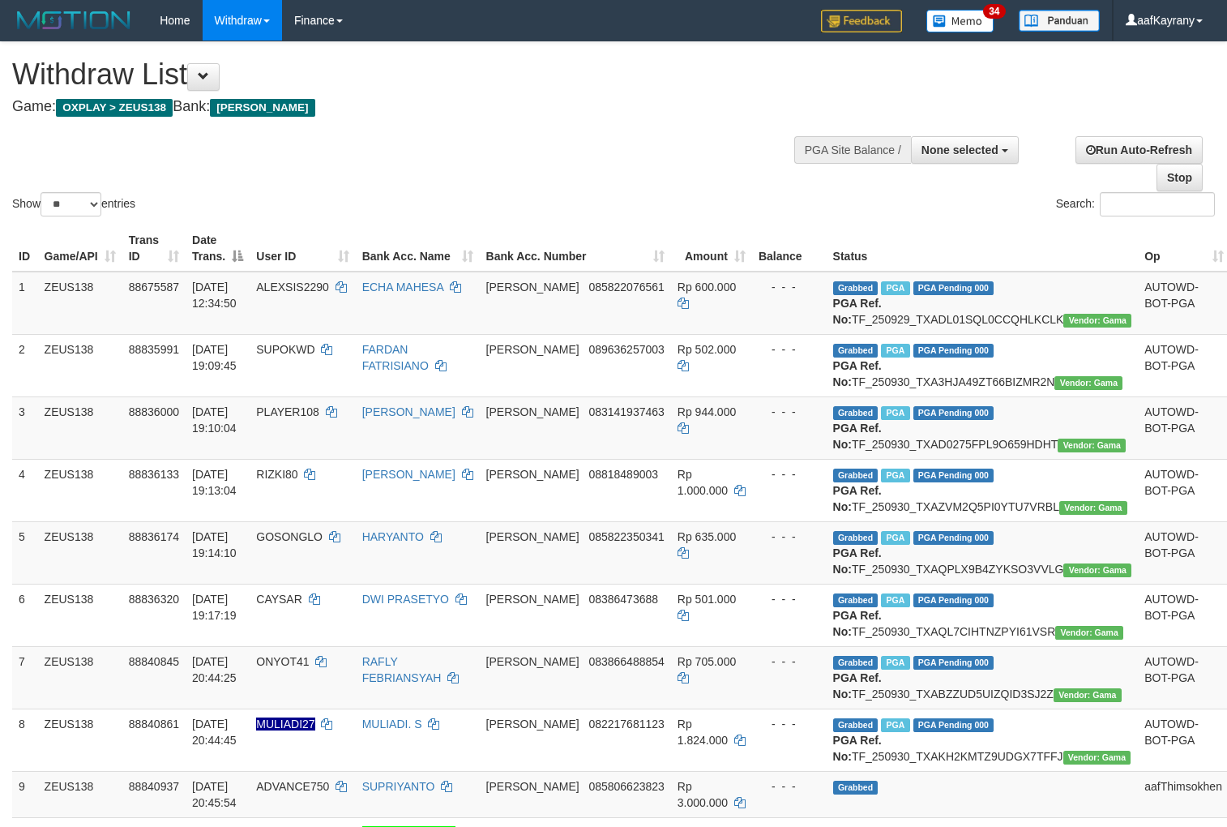 The image size is (1227, 827). What do you see at coordinates (407, 75) in the screenshot?
I see `h1: Withdraw List` at bounding box center [407, 75].